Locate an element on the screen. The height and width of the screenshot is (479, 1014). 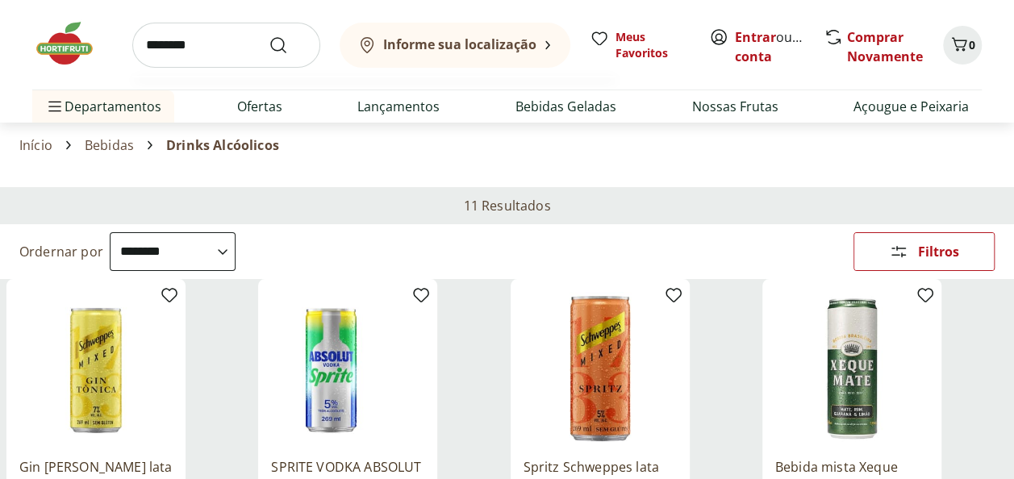
img: Hortifruti is located at coordinates (73, 44).